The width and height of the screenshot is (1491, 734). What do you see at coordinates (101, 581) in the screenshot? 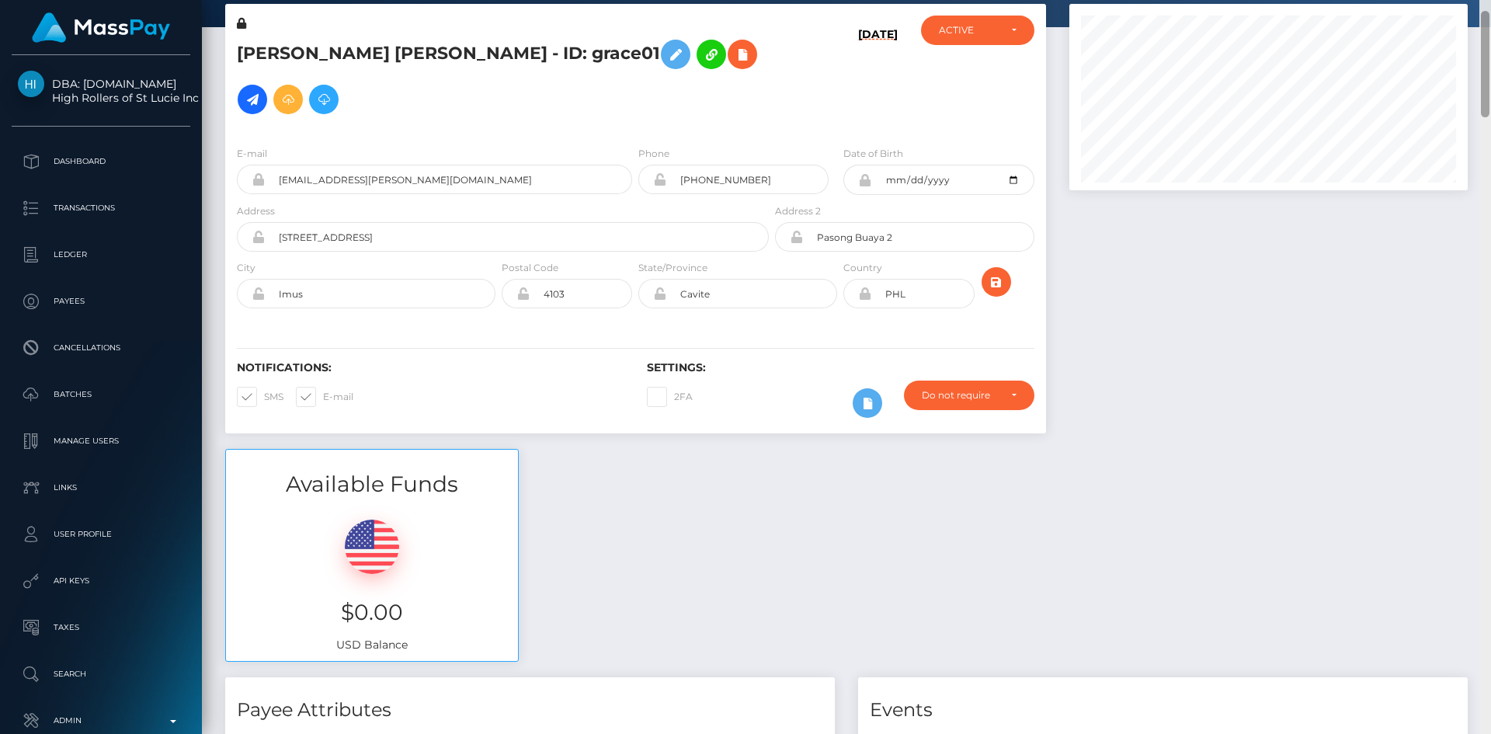
I see `a: API Keys` at bounding box center [101, 581].